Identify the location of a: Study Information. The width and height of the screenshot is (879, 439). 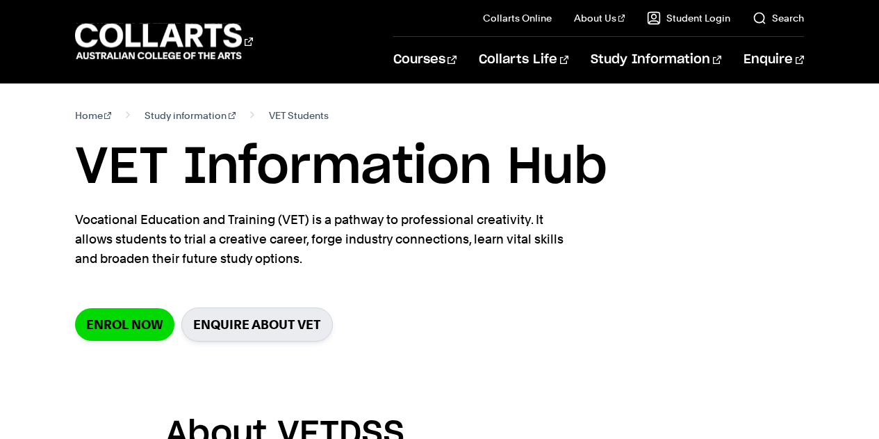
(656, 60).